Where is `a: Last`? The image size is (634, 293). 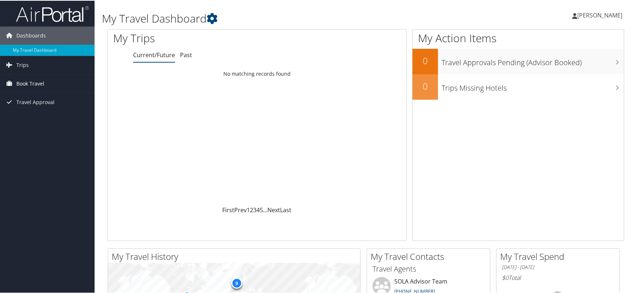 a: Last is located at coordinates (285, 209).